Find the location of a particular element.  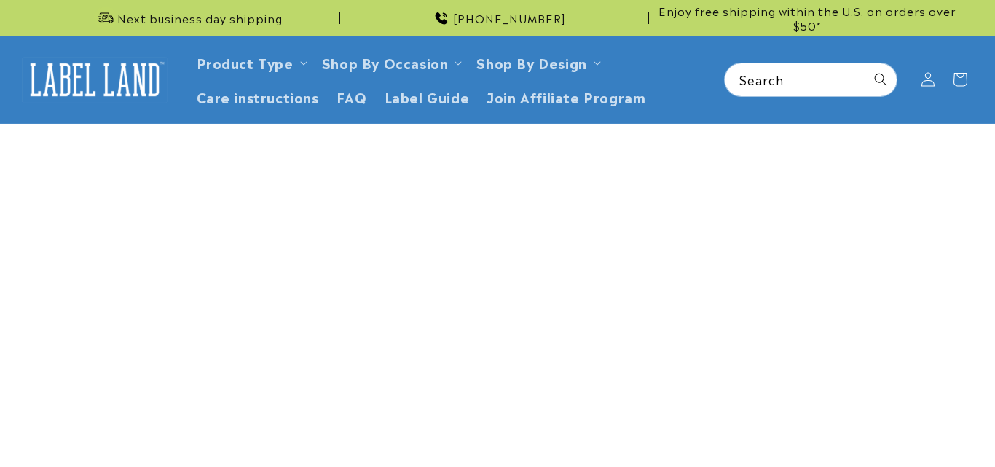

summary: Product Type is located at coordinates (251, 62).